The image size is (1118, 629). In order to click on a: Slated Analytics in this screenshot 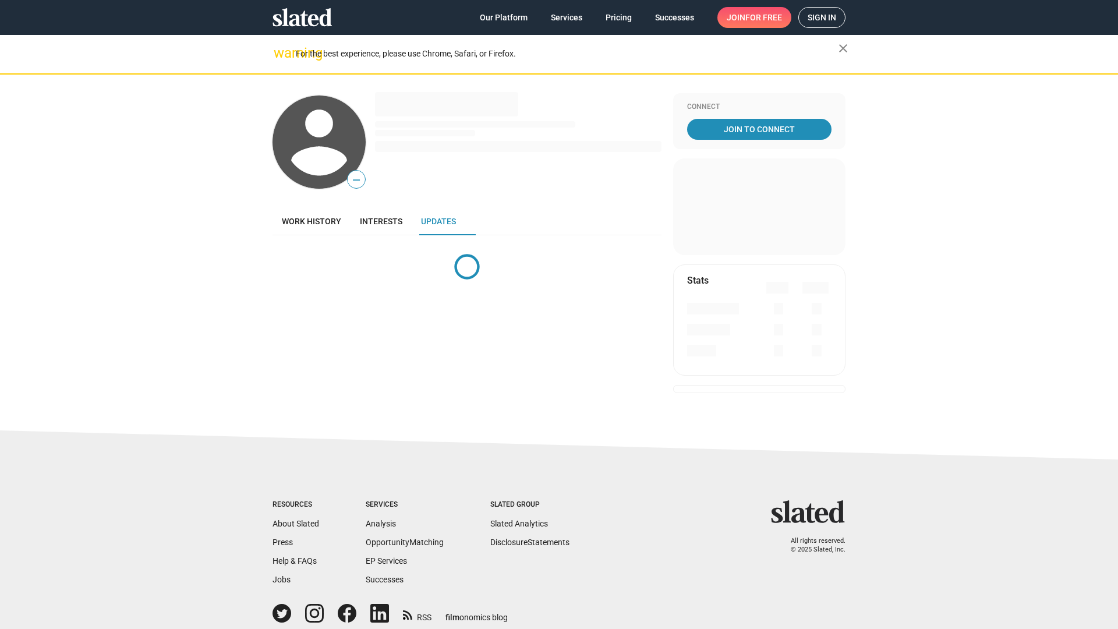, I will do `click(519, 524)`.